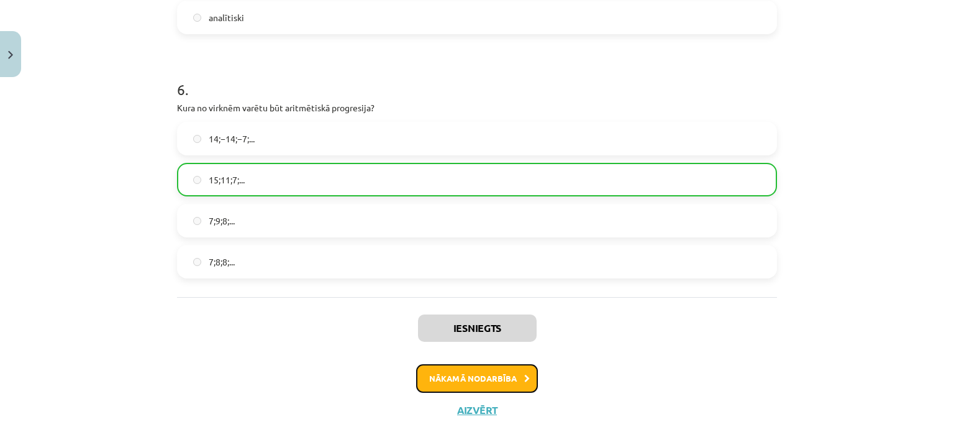  Describe the element at coordinates (226, 17) in the screenshot. I see `span: analītiski` at that location.